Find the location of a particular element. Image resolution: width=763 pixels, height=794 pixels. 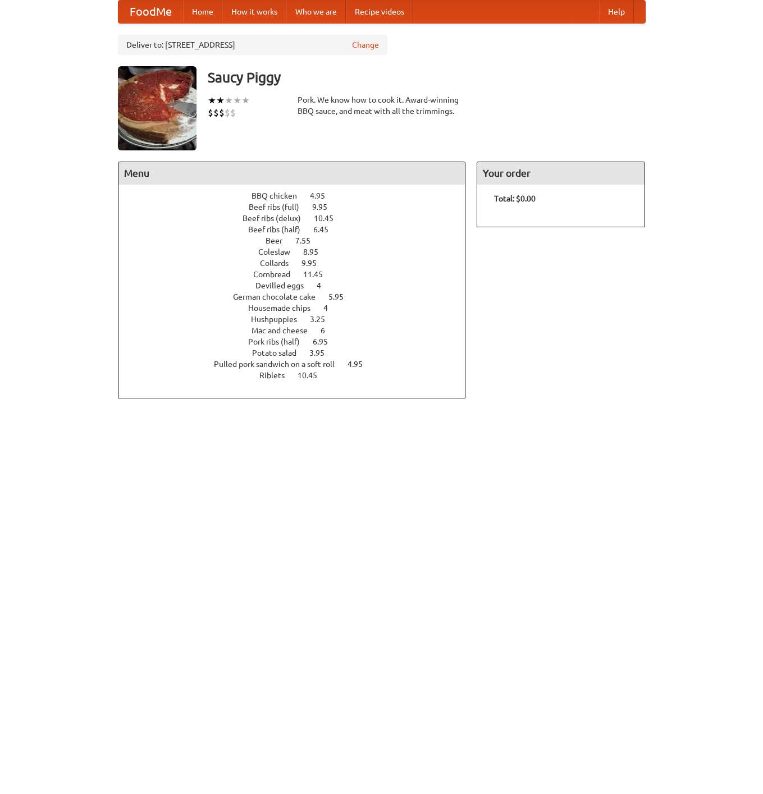

a: Collards 9.95 is located at coordinates (298, 263).